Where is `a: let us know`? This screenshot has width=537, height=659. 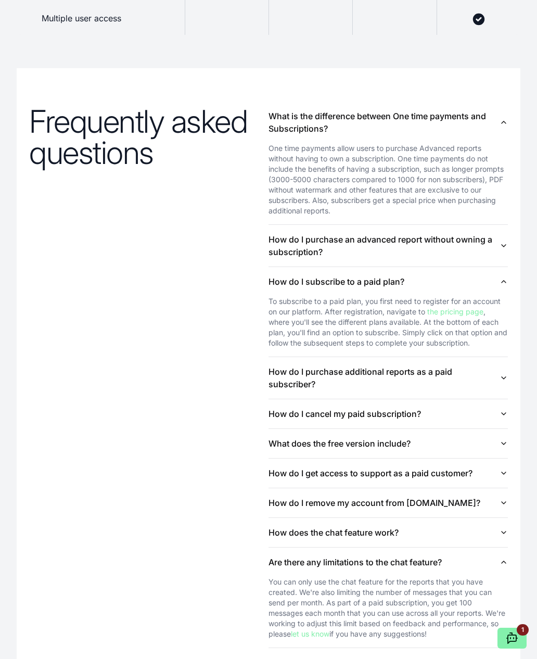 a: let us know is located at coordinates (310, 633).